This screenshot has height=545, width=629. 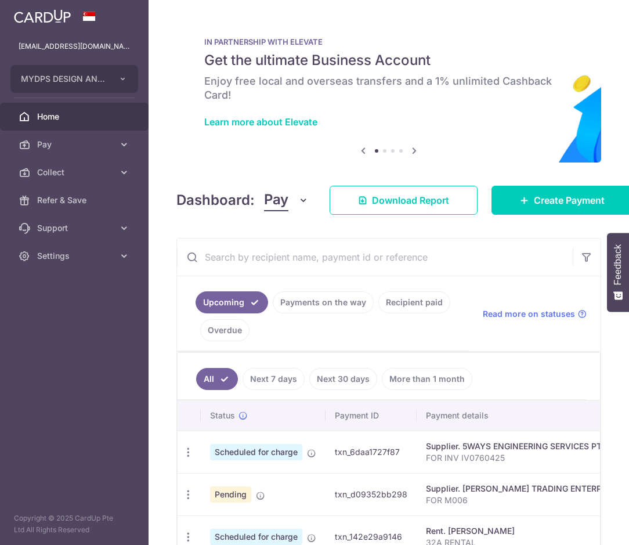 What do you see at coordinates (427, 379) in the screenshot?
I see `a: More than 1 month` at bounding box center [427, 379].